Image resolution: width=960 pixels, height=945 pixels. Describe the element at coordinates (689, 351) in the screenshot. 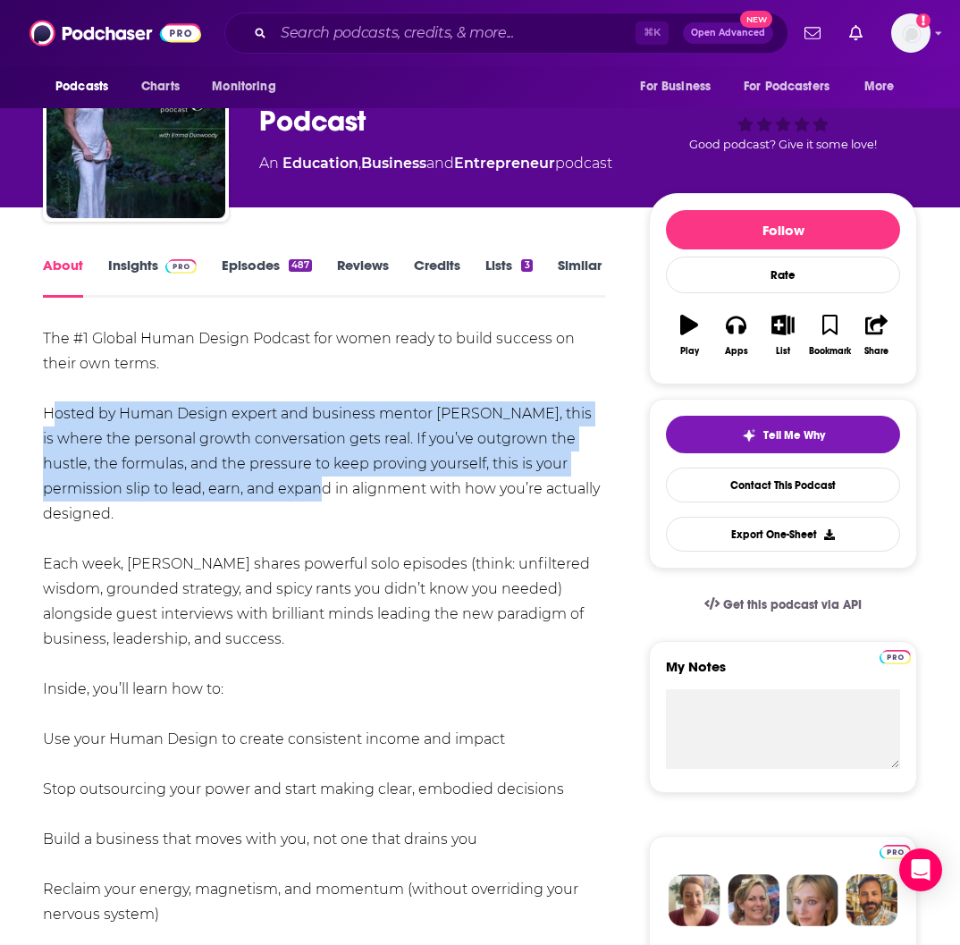

I see `div: Play` at that location.